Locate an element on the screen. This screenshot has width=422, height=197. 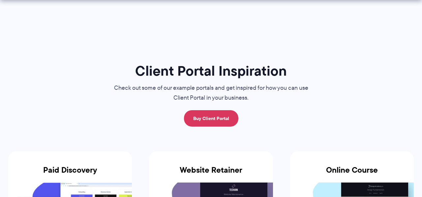
p: Check out some of our example portals and get inspired for how you can use Client Portal in your ... is located at coordinates (211, 93).